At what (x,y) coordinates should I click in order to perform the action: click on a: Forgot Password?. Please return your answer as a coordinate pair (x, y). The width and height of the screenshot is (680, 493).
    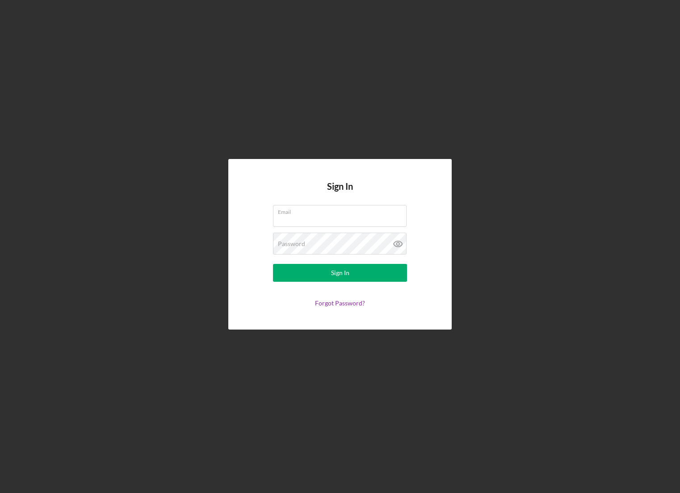
    Looking at the image, I should click on (340, 303).